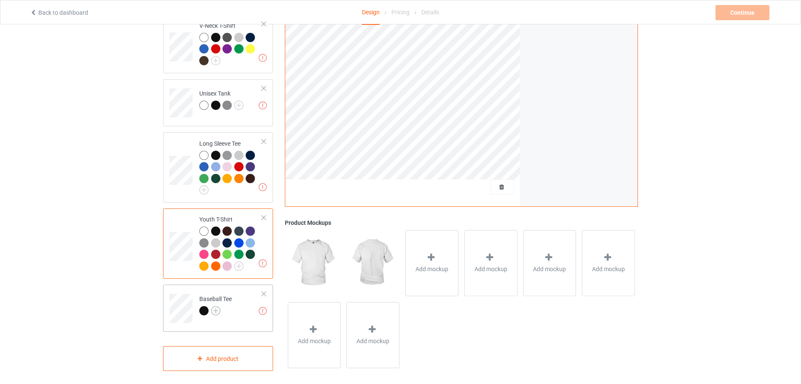 The width and height of the screenshot is (801, 384). What do you see at coordinates (401, 12) in the screenshot?
I see `div: Pricing` at bounding box center [401, 12].